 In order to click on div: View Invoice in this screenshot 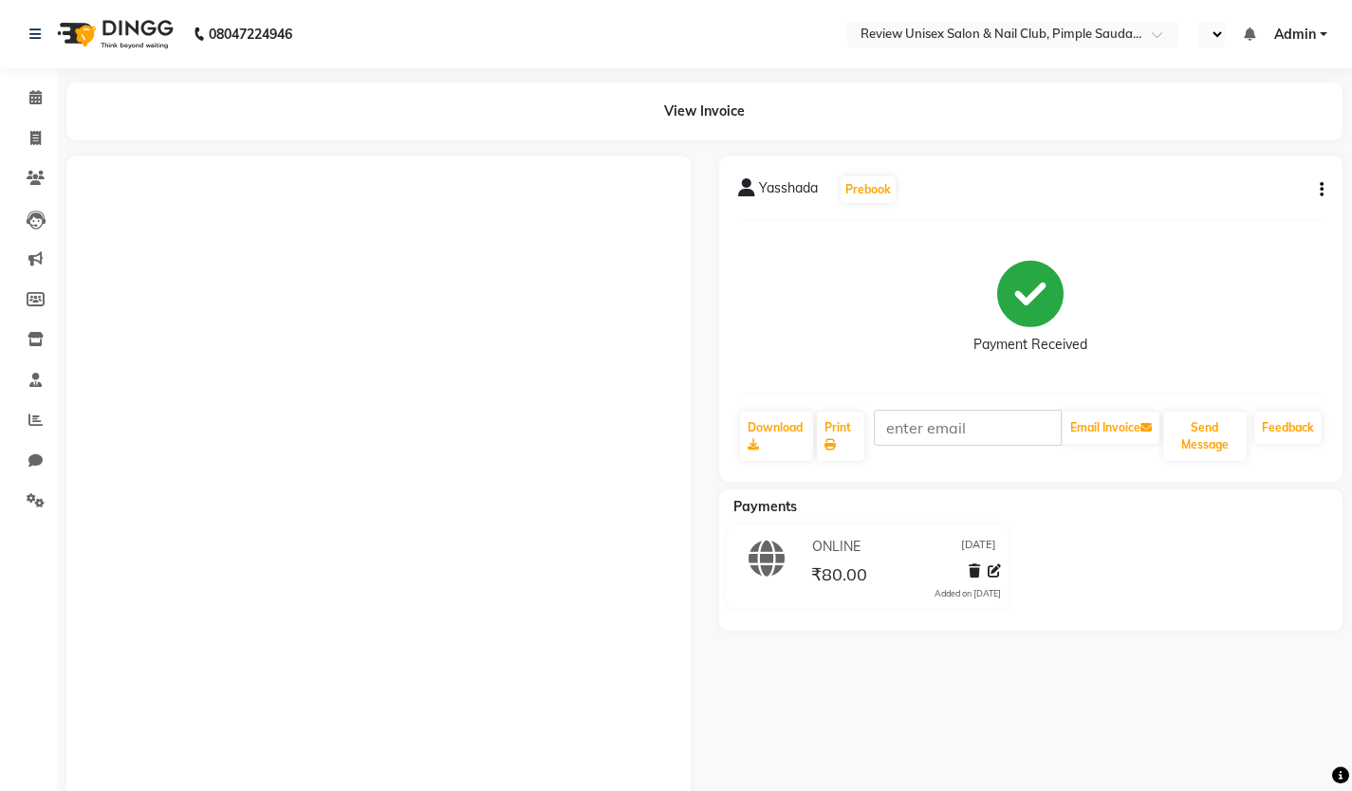, I will do `click(704, 111)`.